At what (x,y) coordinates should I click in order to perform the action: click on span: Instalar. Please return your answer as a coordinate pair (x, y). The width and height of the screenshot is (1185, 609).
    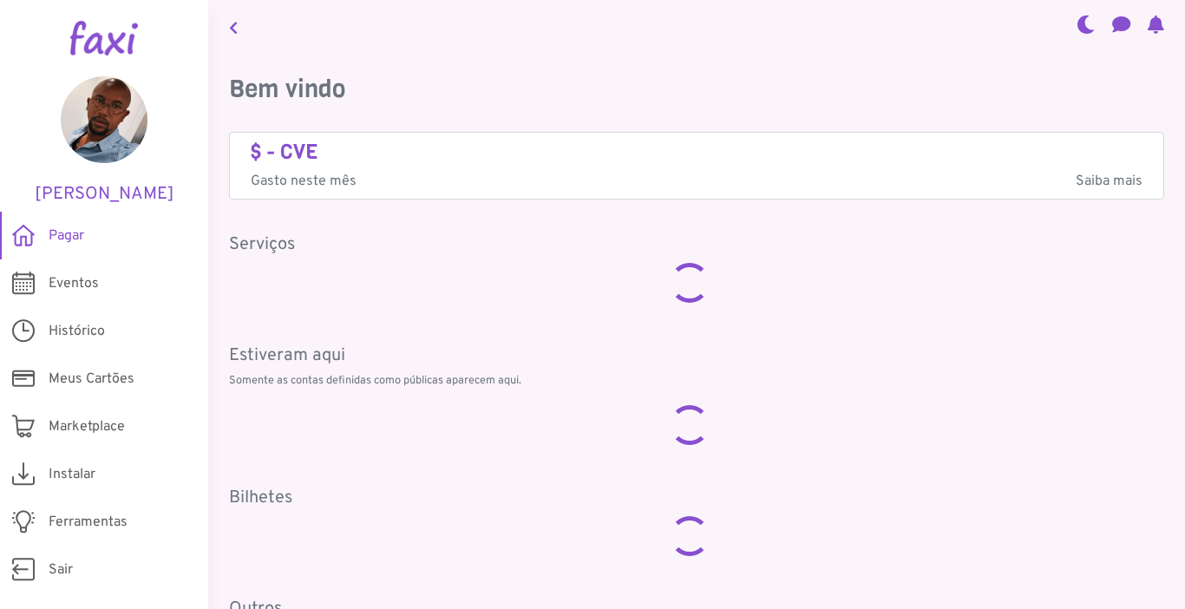
    Looking at the image, I should click on (72, 475).